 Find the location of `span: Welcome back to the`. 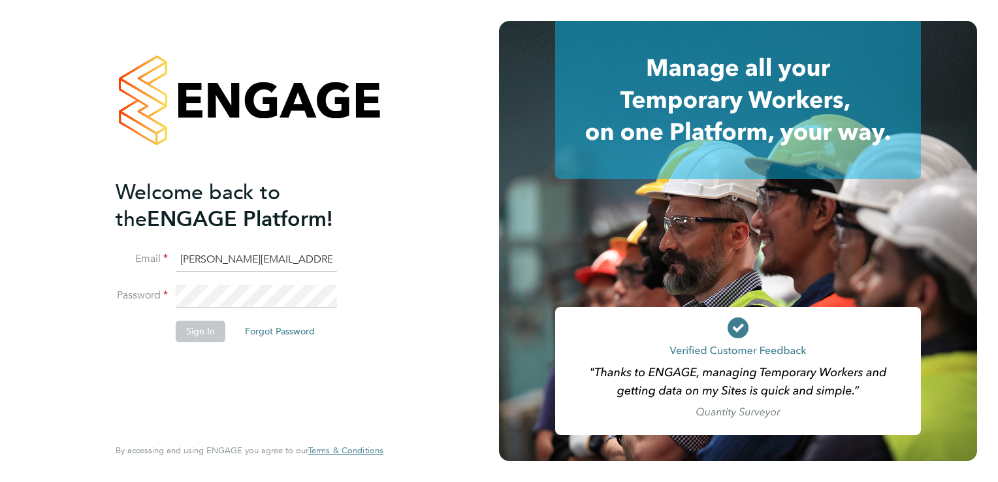

span: Welcome back to the is located at coordinates (198, 206).